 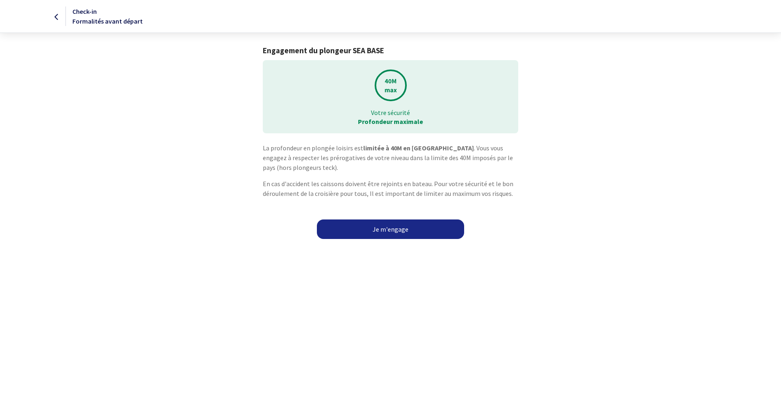 What do you see at coordinates (390, 158) in the screenshot?
I see `p: La profondeur en plongée loisirs est . Vous vous engagez à respecter les prérogatives de votre ni...` at bounding box center [390, 158].